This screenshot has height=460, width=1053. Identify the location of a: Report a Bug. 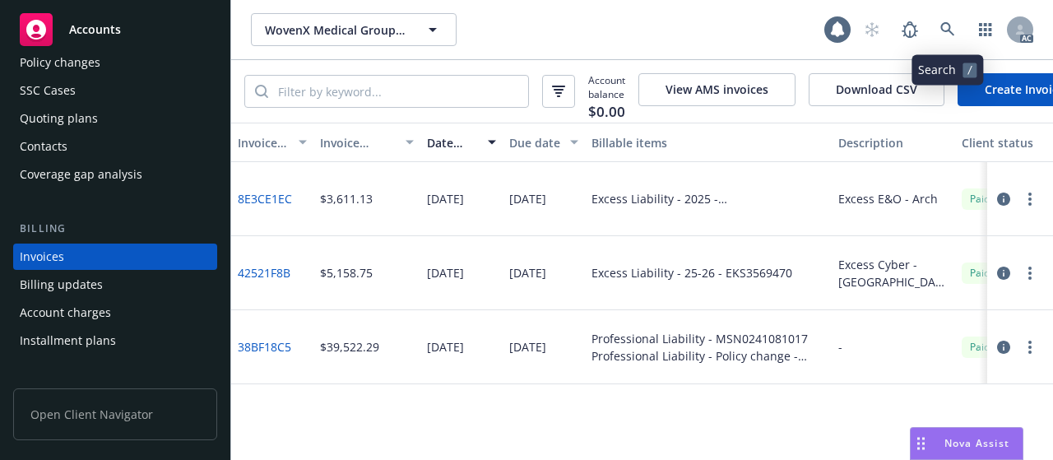
(910, 30).